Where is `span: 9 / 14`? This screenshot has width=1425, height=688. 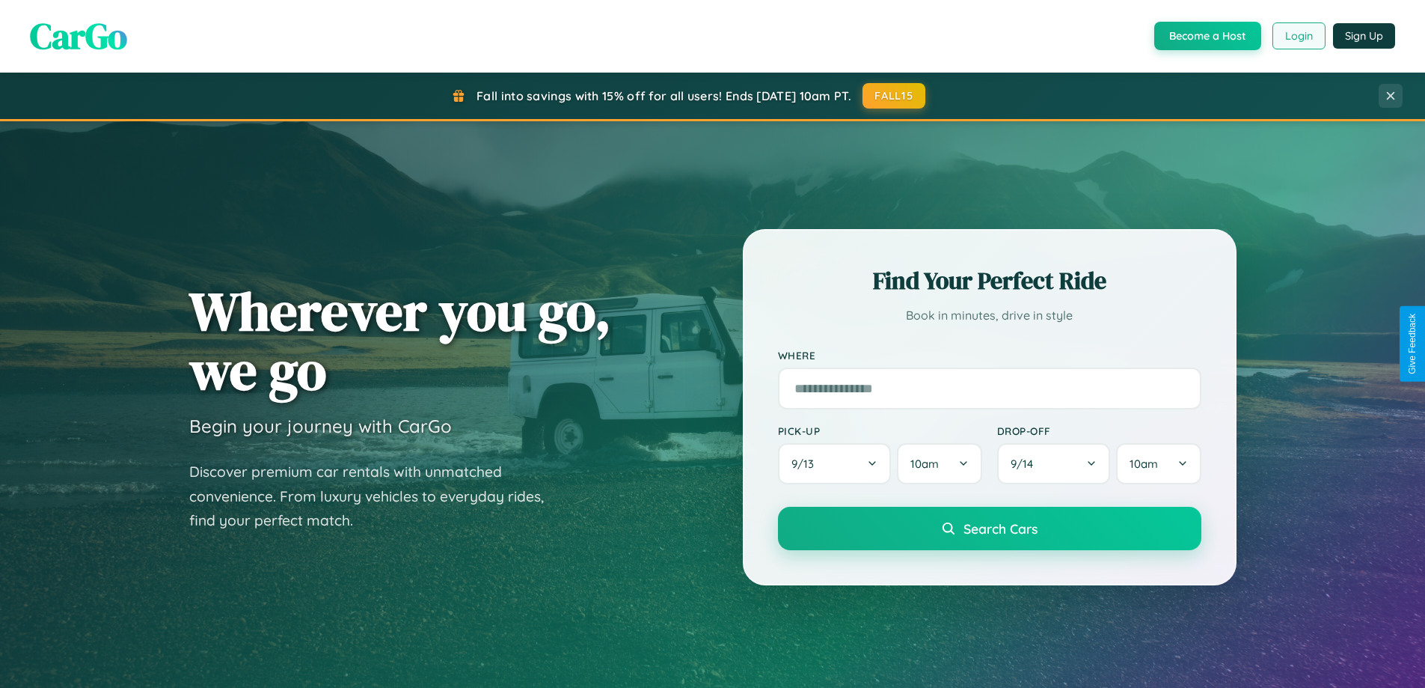
span: 9 / 14 is located at coordinates (1026, 463).